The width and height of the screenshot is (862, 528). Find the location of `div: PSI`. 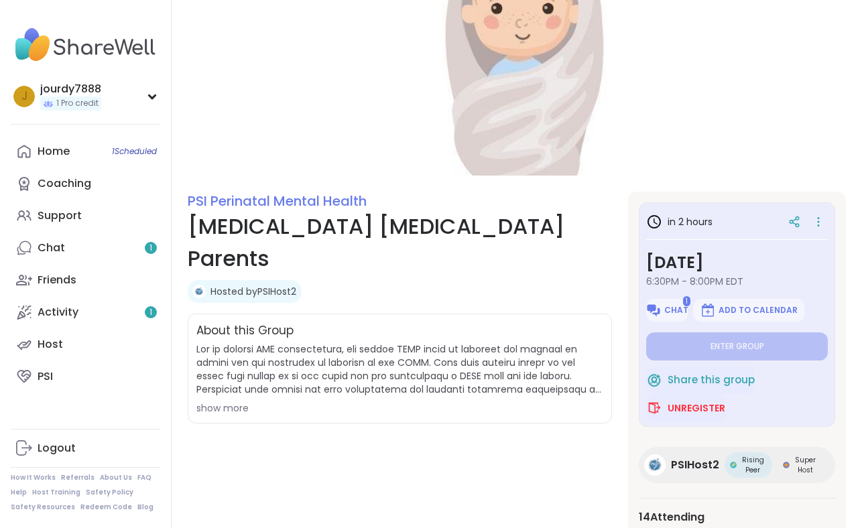

div: PSI is located at coordinates (45, 377).